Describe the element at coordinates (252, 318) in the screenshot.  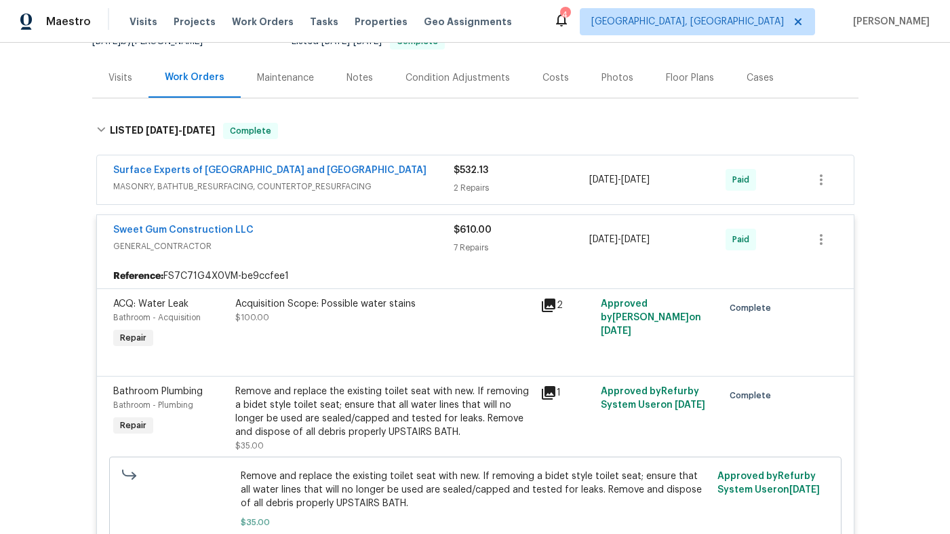
I see `span: $100.00` at that location.